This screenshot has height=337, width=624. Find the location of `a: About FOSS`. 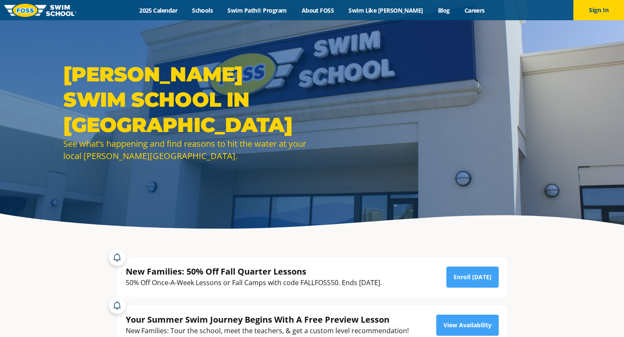

a: About FOSS is located at coordinates (318, 10).